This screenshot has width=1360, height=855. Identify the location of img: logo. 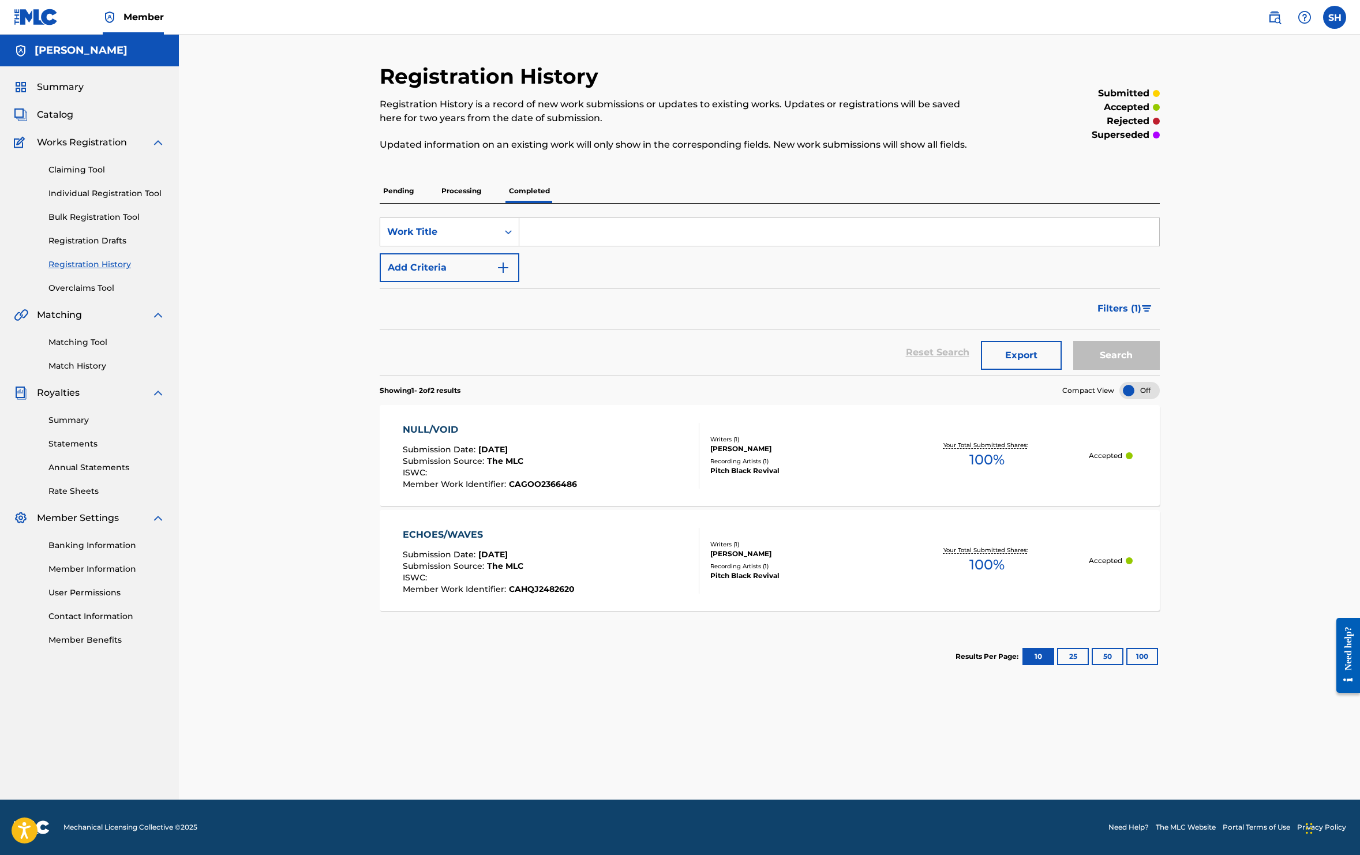
(32, 828).